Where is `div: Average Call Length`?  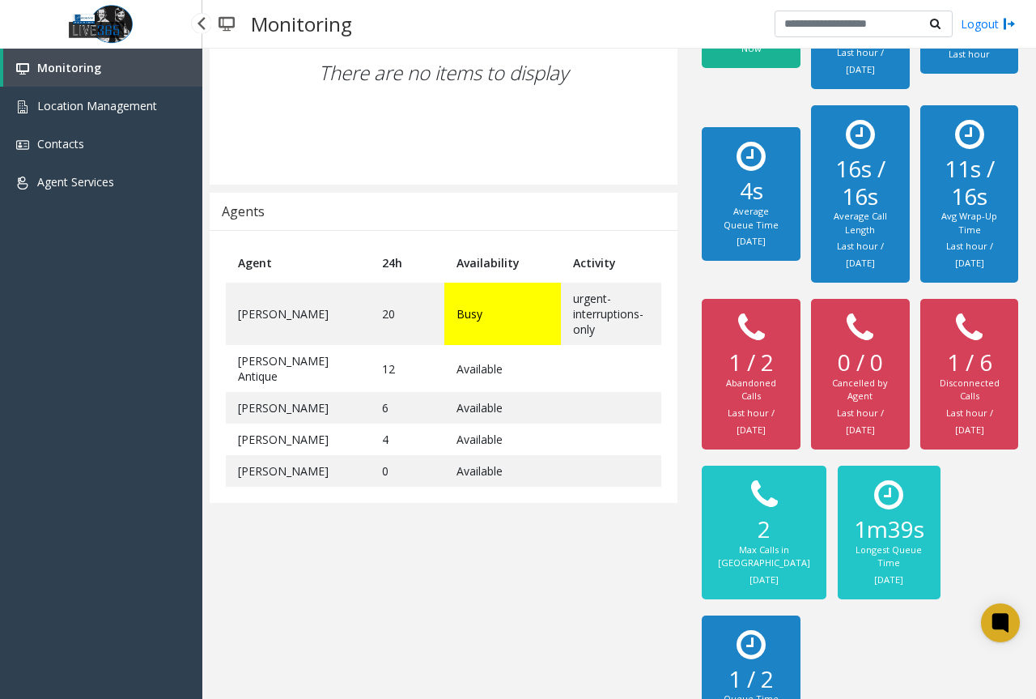 div: Average Call Length is located at coordinates (860, 223).